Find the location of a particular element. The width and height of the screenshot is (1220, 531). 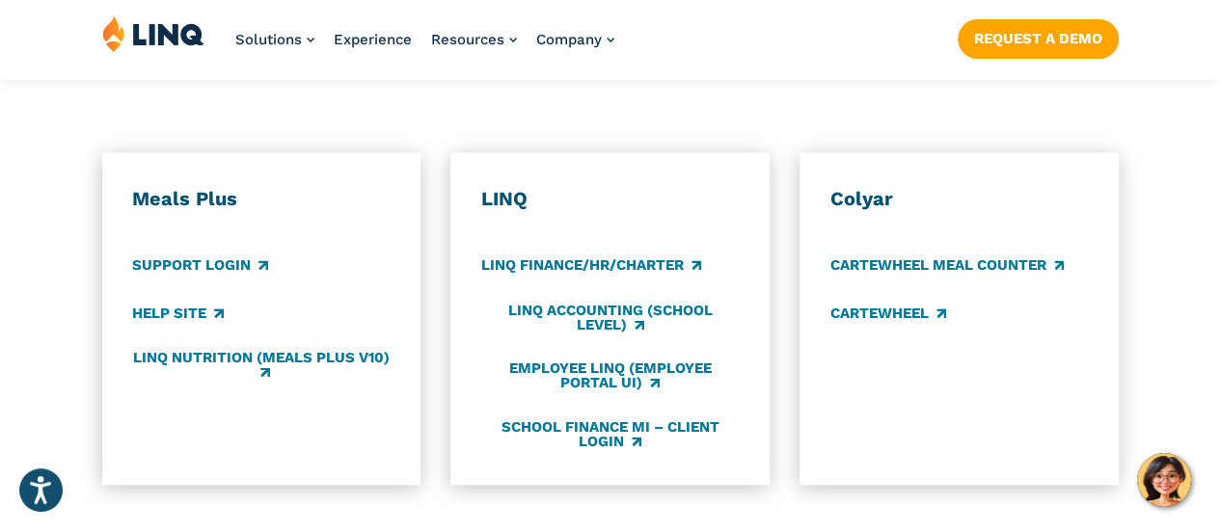

a: Resources is located at coordinates (473, 40).